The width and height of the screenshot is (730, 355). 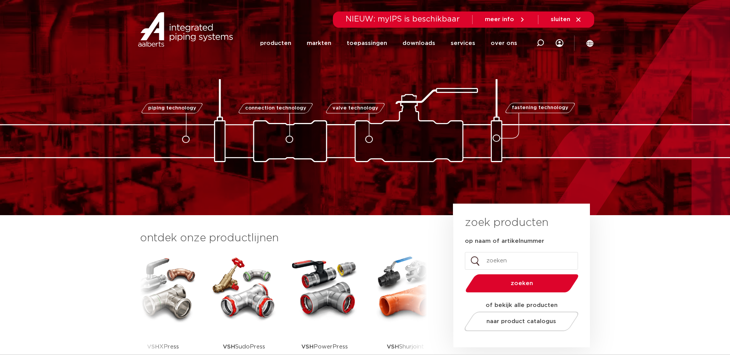 I want to click on input: zoeken, so click(x=521, y=261).